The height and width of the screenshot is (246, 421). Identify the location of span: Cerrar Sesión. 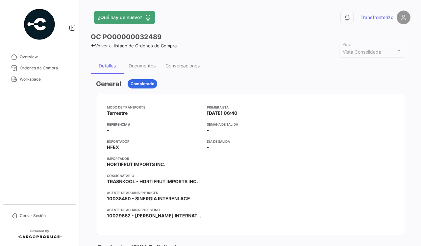
(45, 216).